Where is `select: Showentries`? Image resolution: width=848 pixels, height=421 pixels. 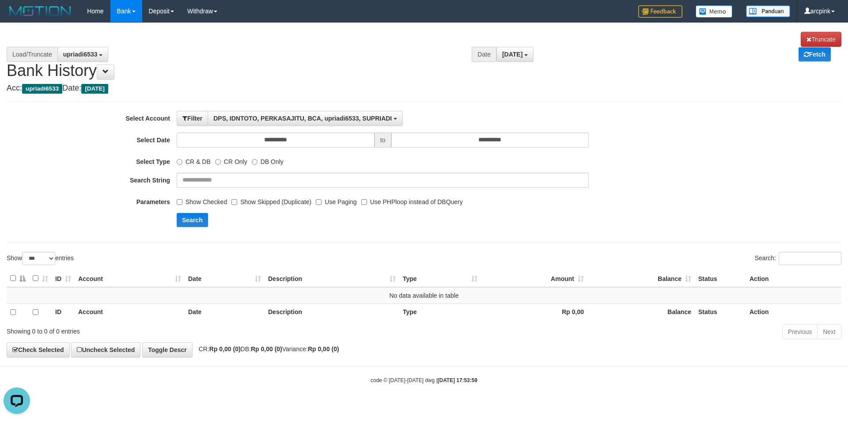
select: Showentries is located at coordinates (38, 258).